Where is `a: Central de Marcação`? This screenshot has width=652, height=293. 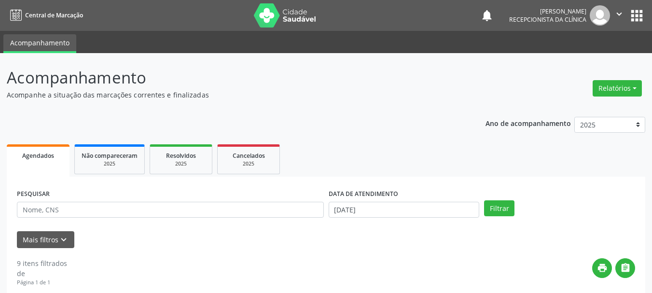
a: Central de Marcação is located at coordinates (45, 15).